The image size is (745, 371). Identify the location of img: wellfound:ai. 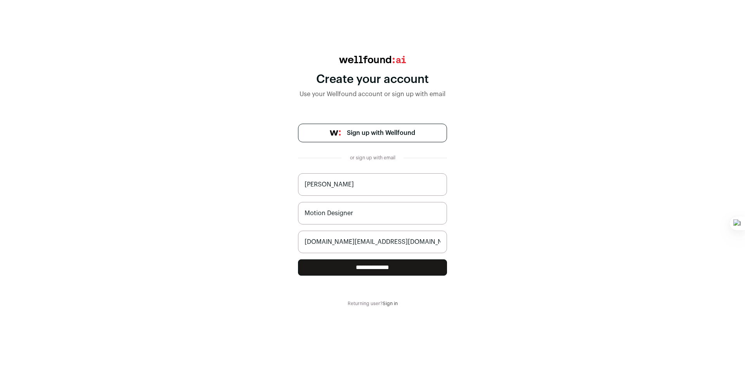
(372, 59).